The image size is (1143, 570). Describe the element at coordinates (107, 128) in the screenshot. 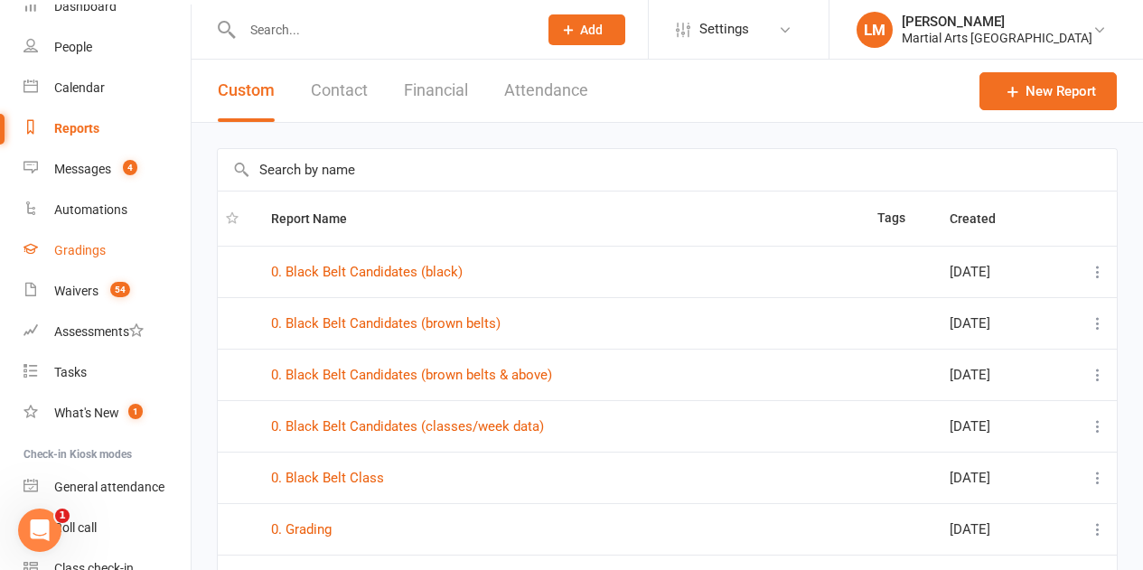

I see `a: Reports` at that location.